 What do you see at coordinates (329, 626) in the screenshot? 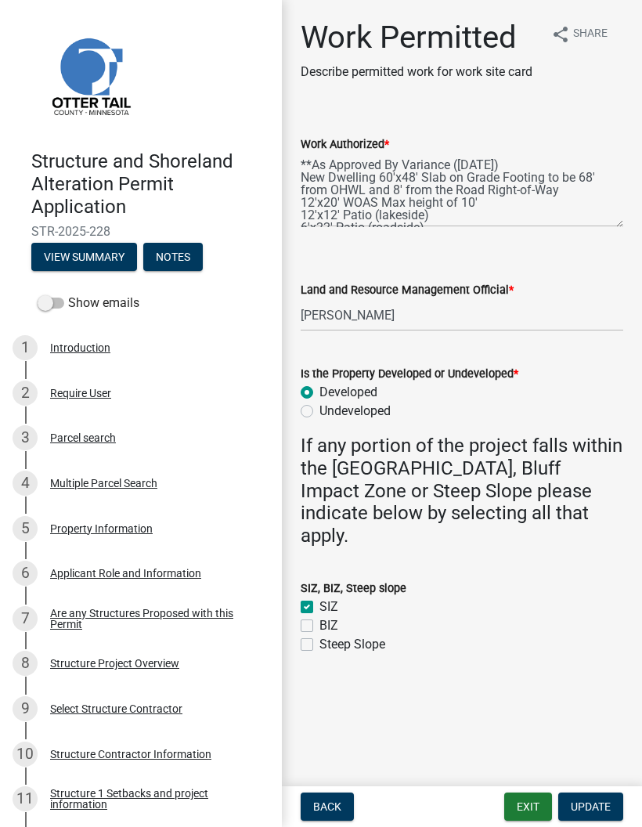
I see `label: BIZ` at bounding box center [329, 626].